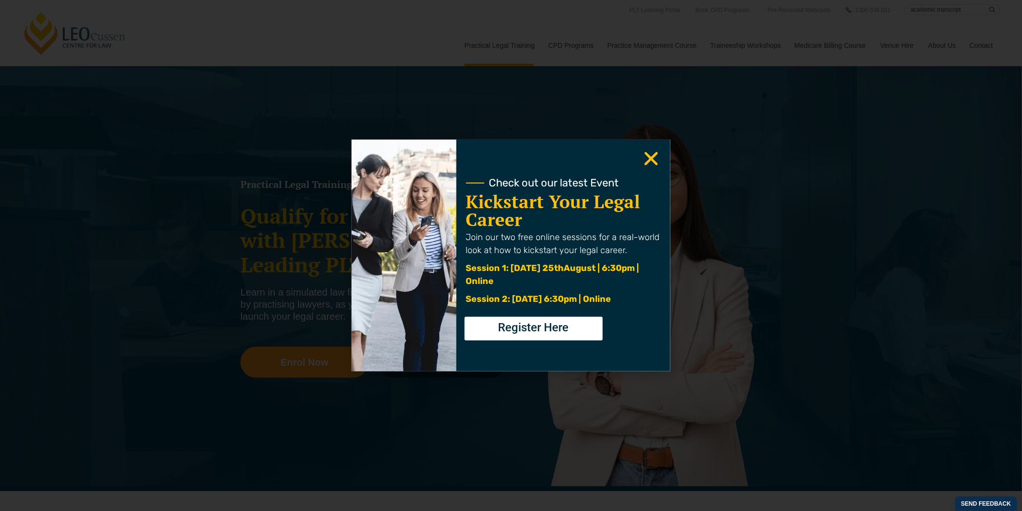 Image resolution: width=1022 pixels, height=511 pixels. Describe the element at coordinates (651, 158) in the screenshot. I see `a: Close` at that location.